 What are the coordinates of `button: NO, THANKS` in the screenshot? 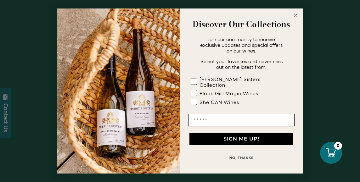 It's located at (241, 158).